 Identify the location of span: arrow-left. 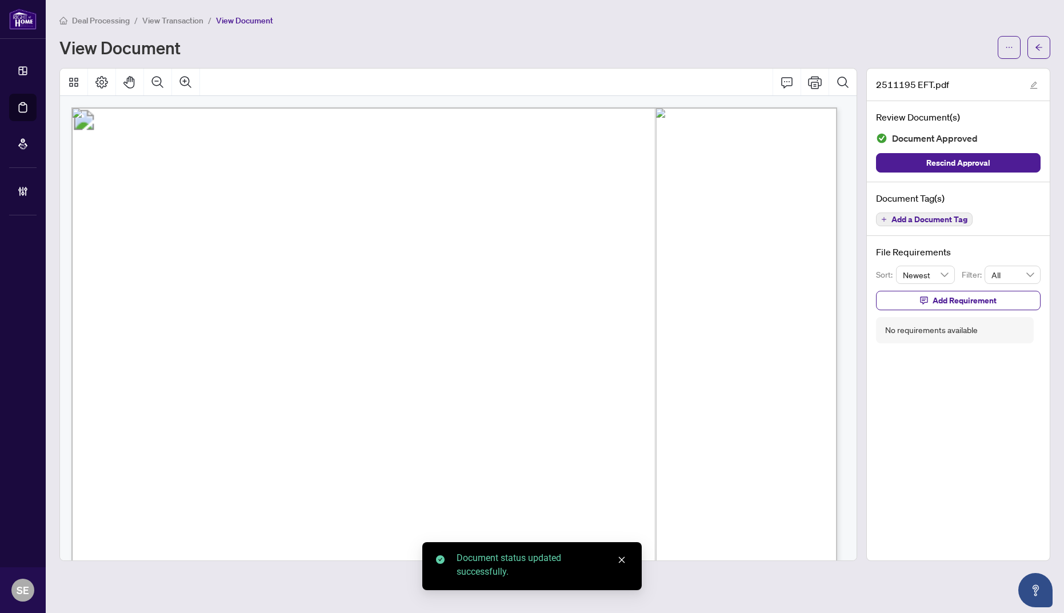
(1039, 47).